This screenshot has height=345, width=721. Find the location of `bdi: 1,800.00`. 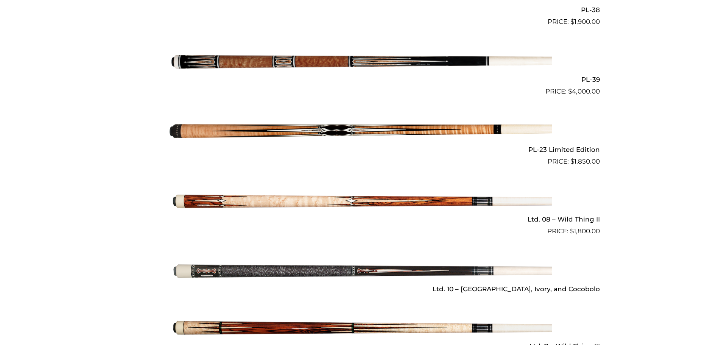

bdi: 1,800.00 is located at coordinates (585, 231).